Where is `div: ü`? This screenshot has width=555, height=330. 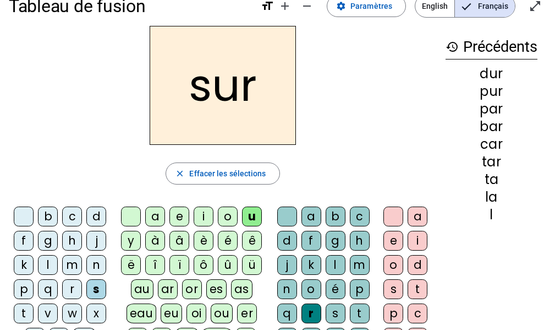
div: ü is located at coordinates (252, 265).